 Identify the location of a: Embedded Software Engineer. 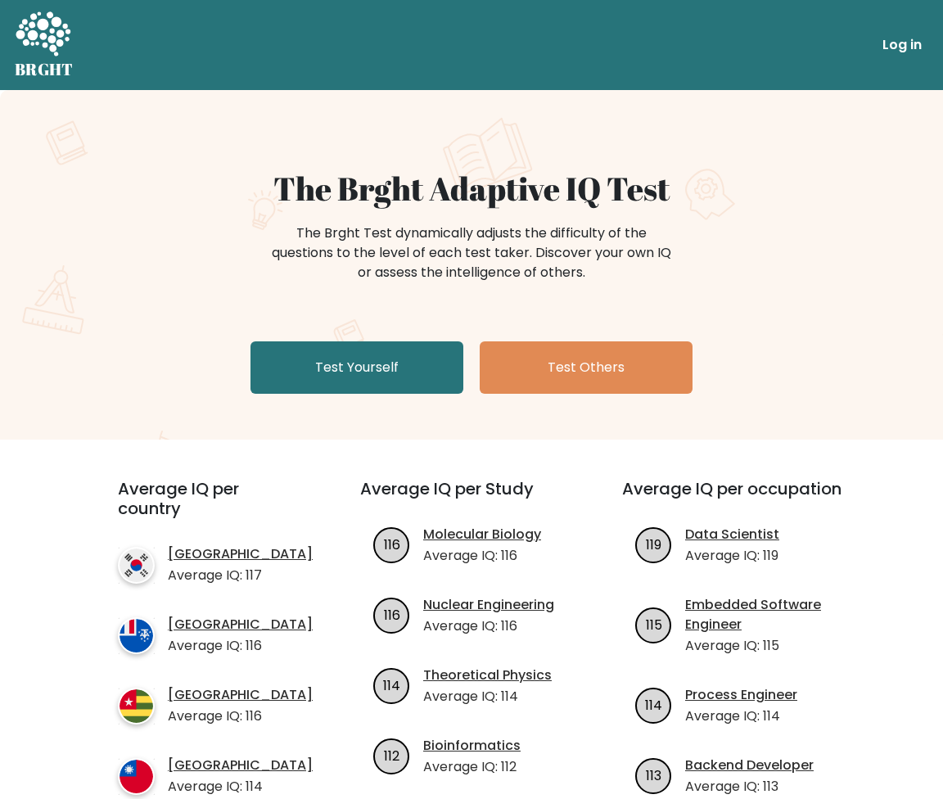
(765, 615).